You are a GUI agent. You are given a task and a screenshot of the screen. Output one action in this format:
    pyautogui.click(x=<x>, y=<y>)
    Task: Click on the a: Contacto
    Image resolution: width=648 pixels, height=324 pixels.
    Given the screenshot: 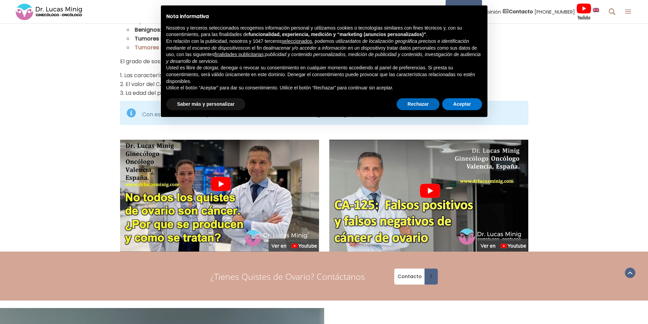 What is the action you would take?
    pyautogui.click(x=416, y=277)
    